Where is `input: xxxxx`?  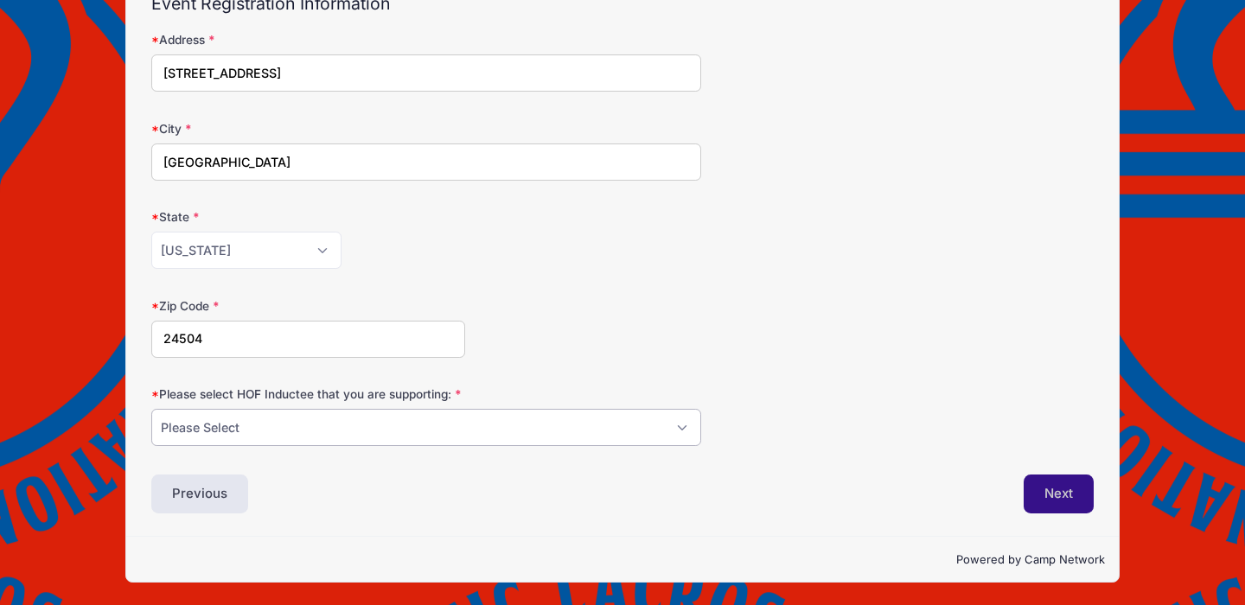 input: xxxxx is located at coordinates (308, 339).